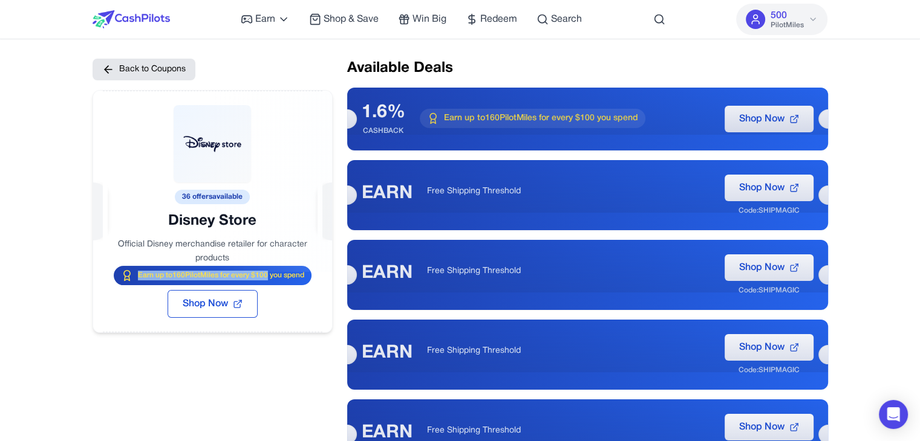 This screenshot has height=441, width=920. What do you see at coordinates (893, 415) in the screenshot?
I see `div: Open Intercom Messenger` at bounding box center [893, 415].